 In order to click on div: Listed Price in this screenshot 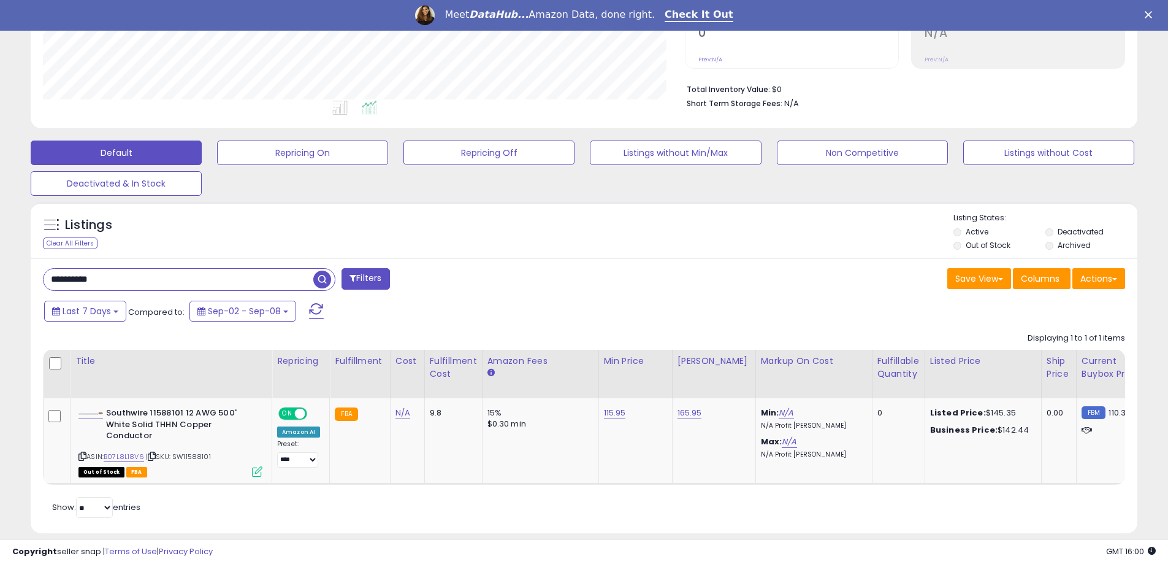, I will do `click(983, 361)`.